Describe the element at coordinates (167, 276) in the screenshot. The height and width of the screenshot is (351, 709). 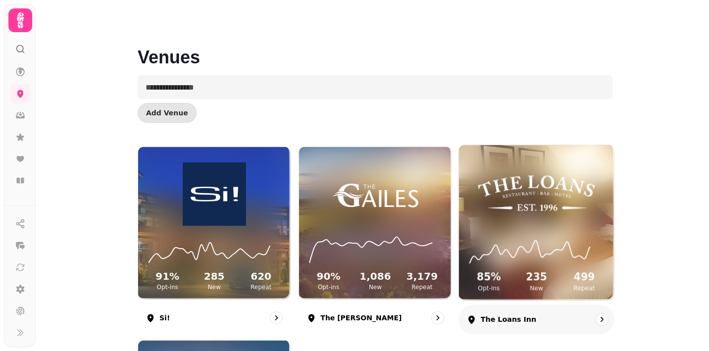
I see `h2: 91 %` at that location.